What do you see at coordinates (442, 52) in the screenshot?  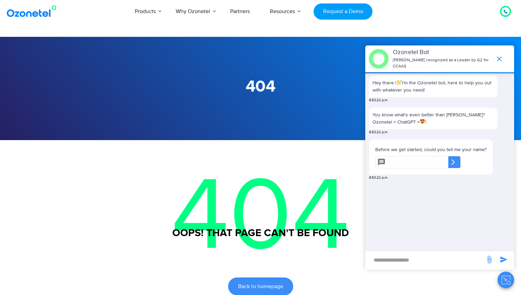 I see `p: Ozonetel Bot` at bounding box center [442, 52].